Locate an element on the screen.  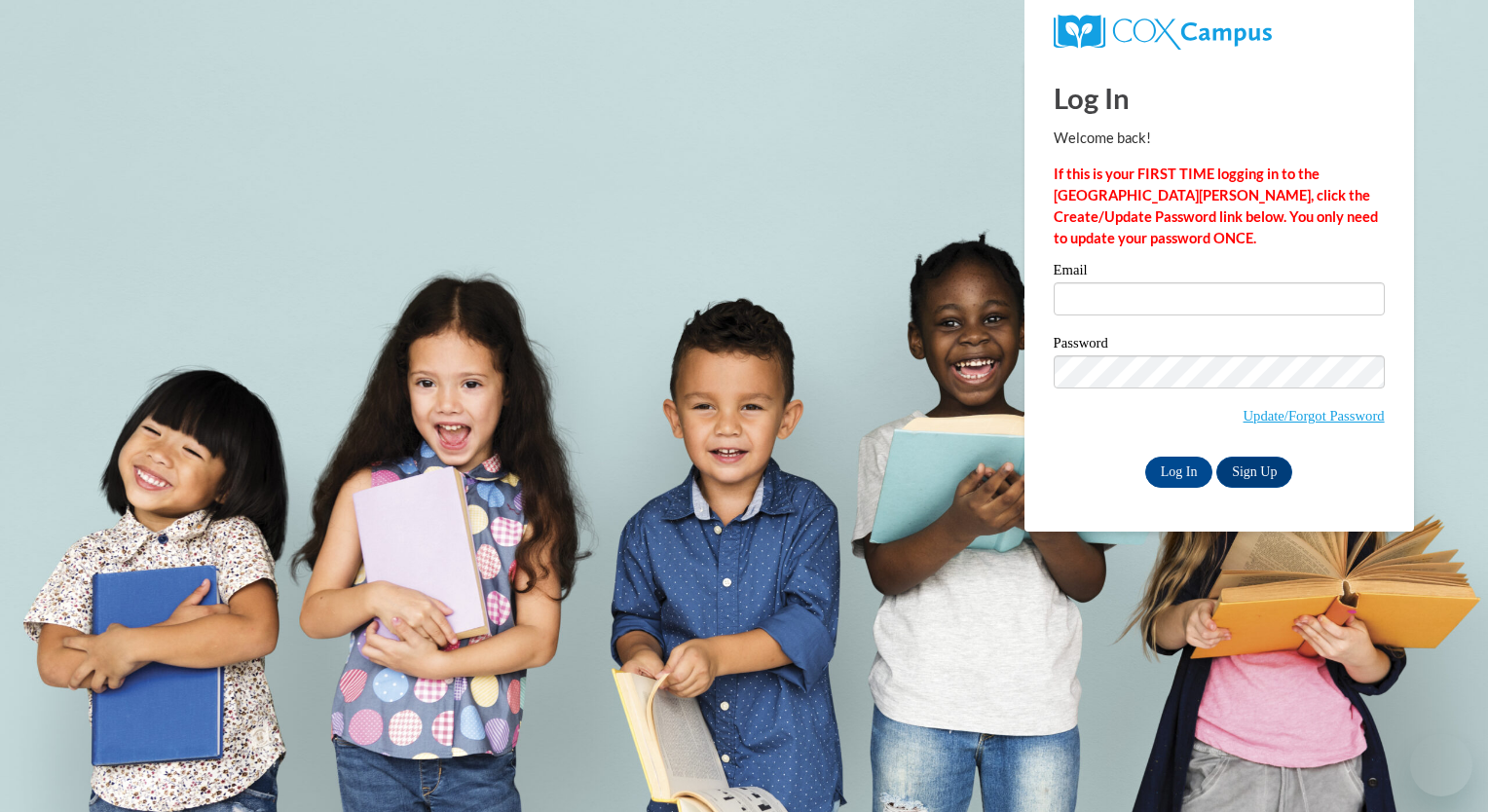
h1: Log In is located at coordinates (1219, 97).